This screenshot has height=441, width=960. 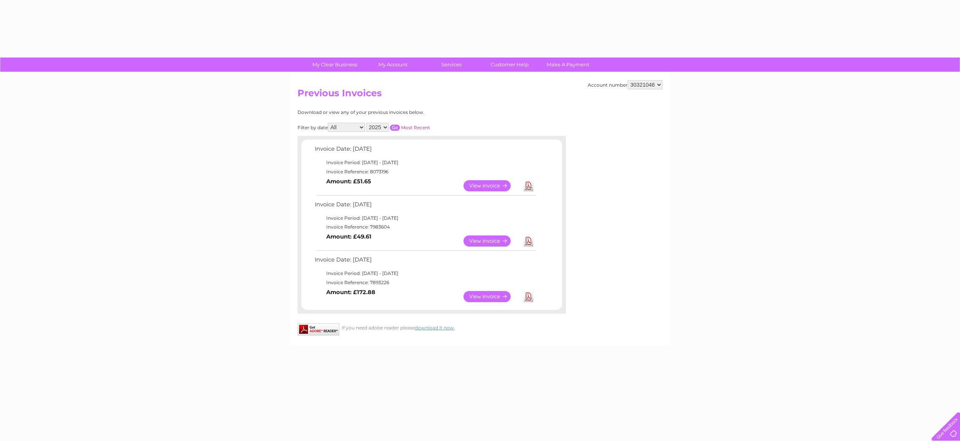 I want to click on td: Invoice Reference: 7893226, so click(x=425, y=282).